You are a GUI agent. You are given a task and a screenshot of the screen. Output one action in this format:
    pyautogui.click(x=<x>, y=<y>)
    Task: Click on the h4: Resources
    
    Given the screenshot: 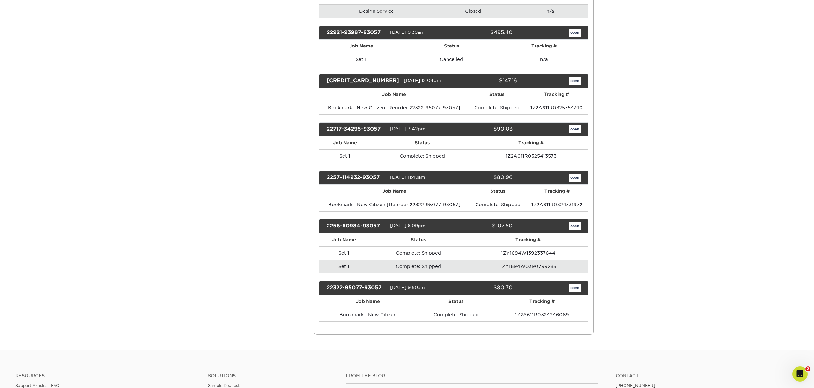 What is the action you would take?
    pyautogui.click(x=107, y=376)
    